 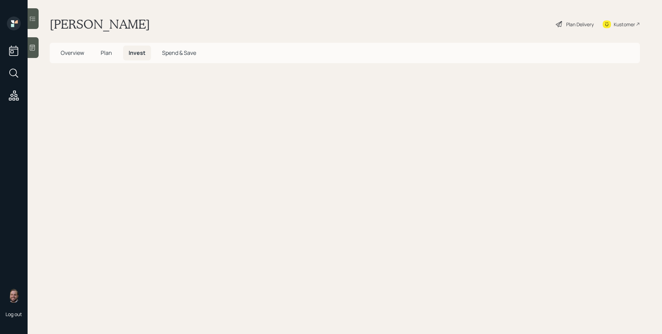 I want to click on span: Overview, so click(x=72, y=53).